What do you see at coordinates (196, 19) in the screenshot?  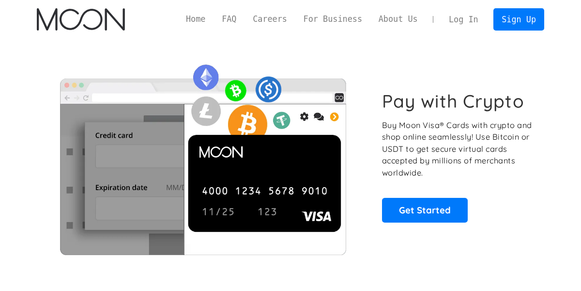 I see `a: Home` at bounding box center [196, 19].